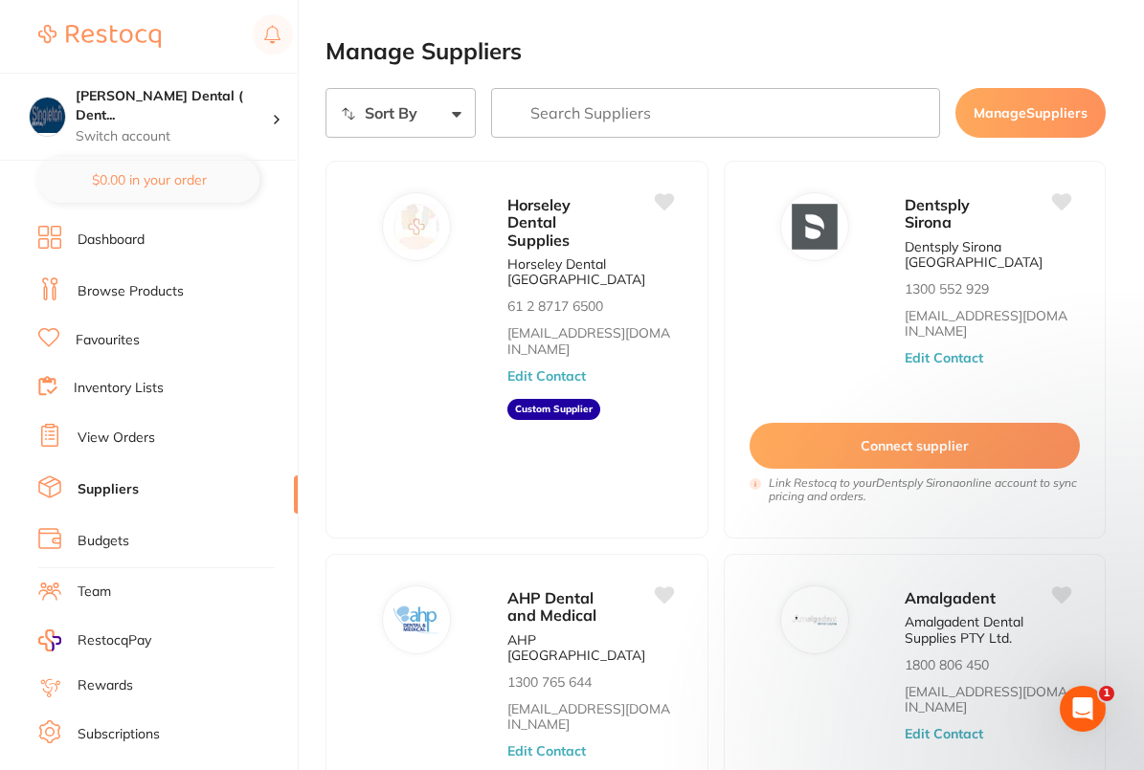  What do you see at coordinates (539, 222) in the screenshot?
I see `span: Horseley Dental Supplies` at bounding box center [539, 222].